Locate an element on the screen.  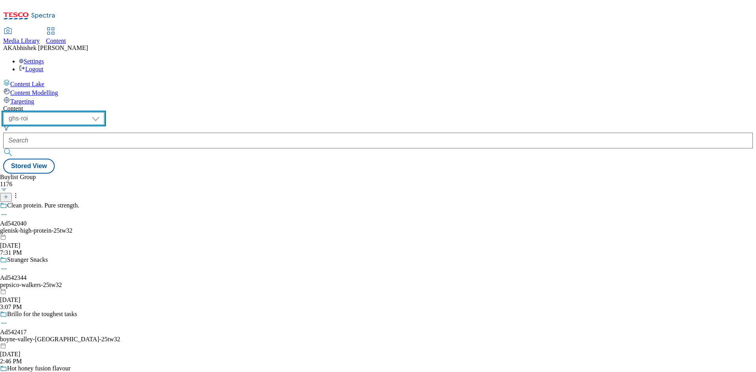
button: Stored View is located at coordinates (29, 166).